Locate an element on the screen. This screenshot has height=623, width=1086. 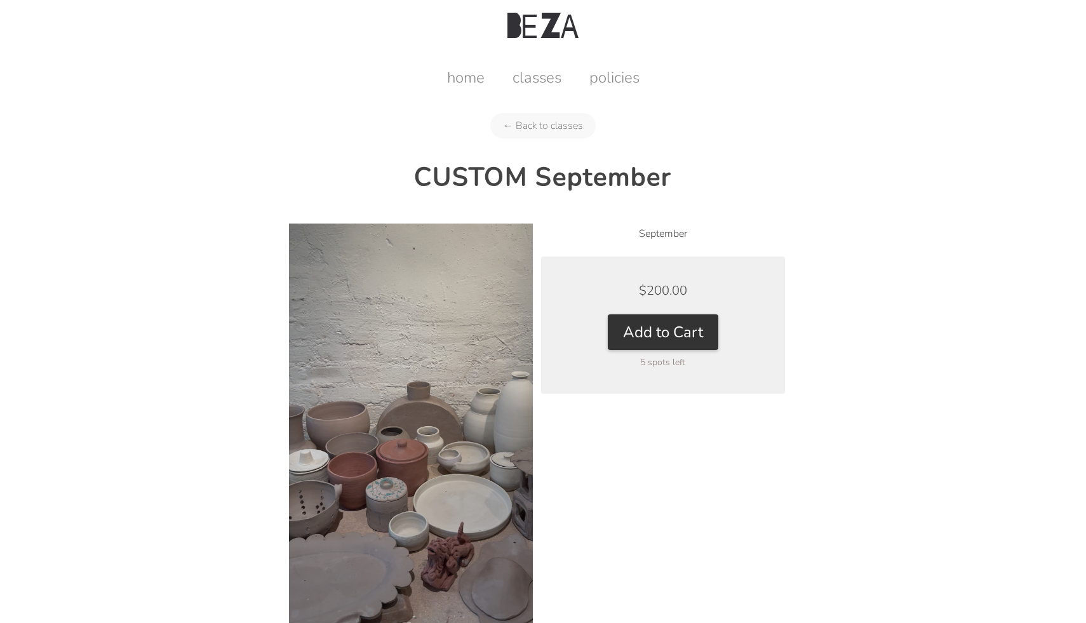
button: Add to Cart is located at coordinates (663, 332).